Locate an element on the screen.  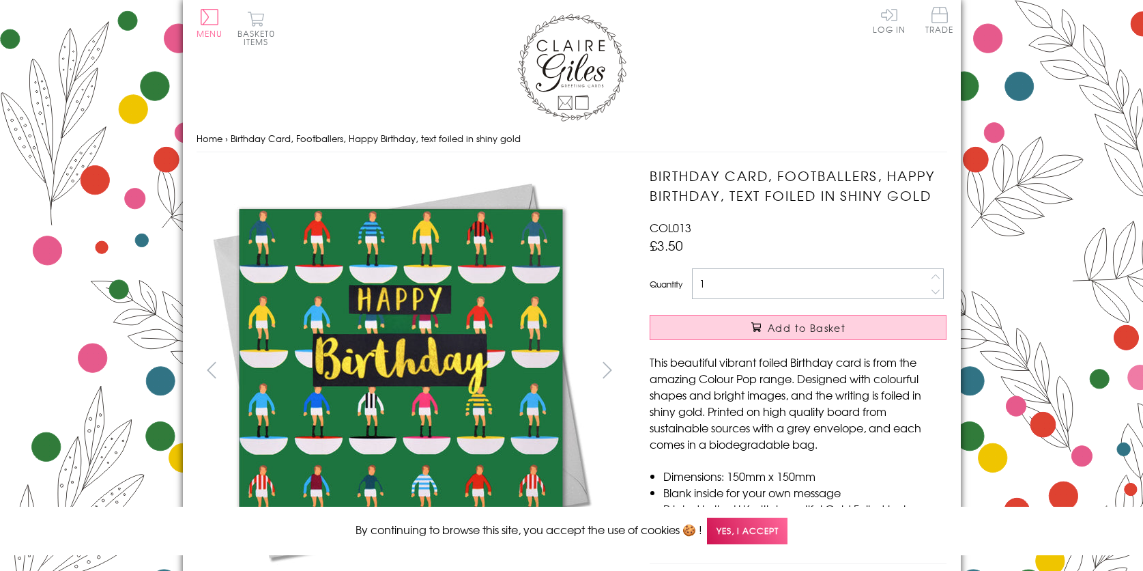
span: Menu is located at coordinates (210, 33).